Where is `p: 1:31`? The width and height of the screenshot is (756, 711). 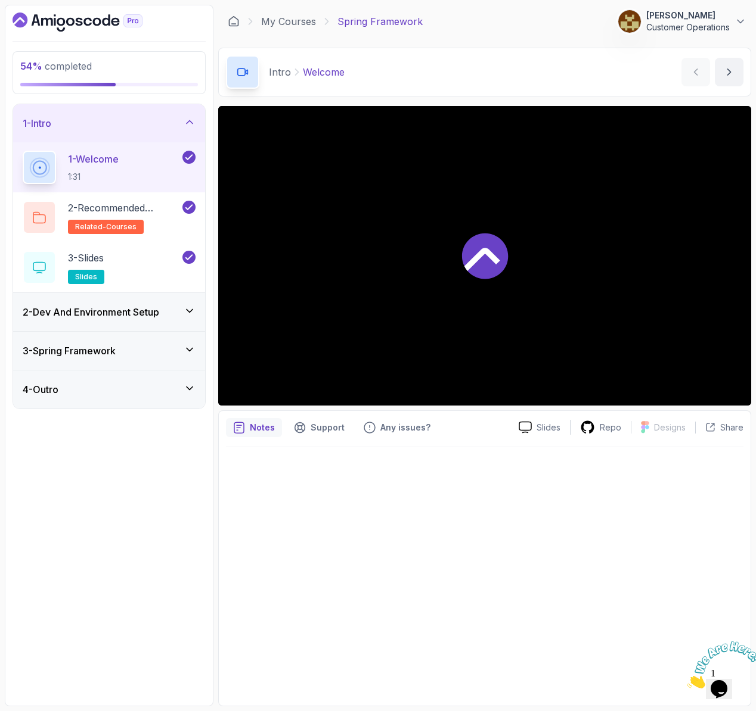 p: 1:31 is located at coordinates (93, 177).